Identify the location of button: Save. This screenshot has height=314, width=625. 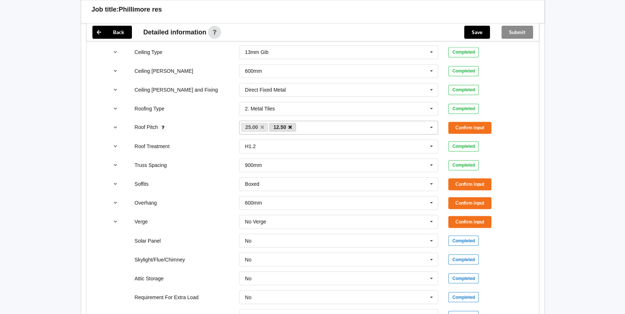
(477, 32).